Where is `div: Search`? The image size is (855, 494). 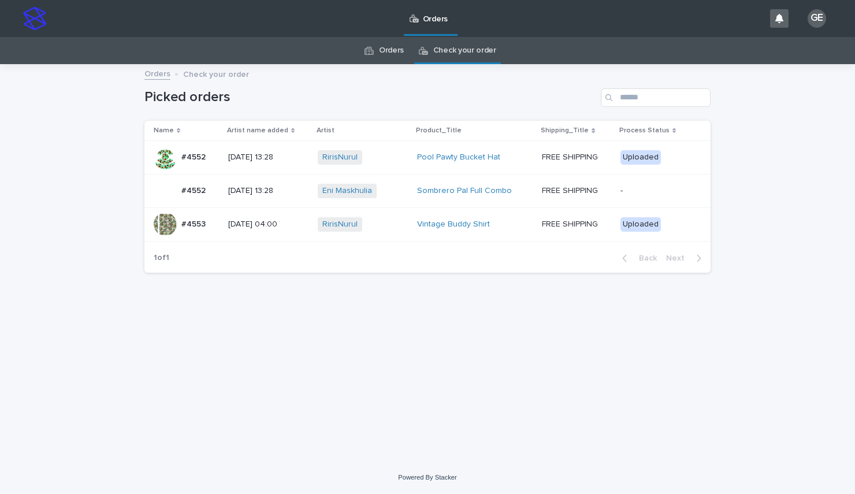
div: Search is located at coordinates (656, 98).